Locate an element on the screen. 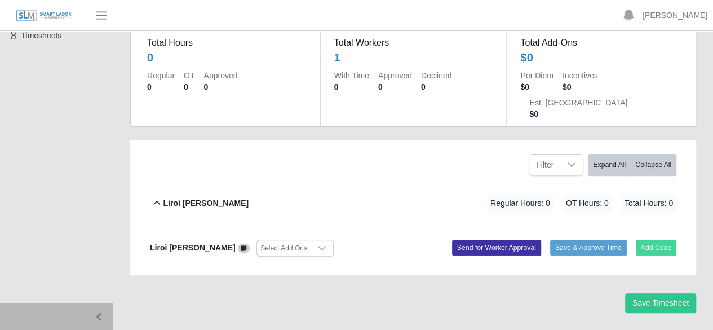  span: Filter is located at coordinates (545, 165).